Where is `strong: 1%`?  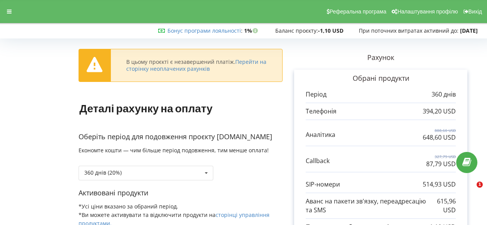
strong: 1% is located at coordinates (252, 30).